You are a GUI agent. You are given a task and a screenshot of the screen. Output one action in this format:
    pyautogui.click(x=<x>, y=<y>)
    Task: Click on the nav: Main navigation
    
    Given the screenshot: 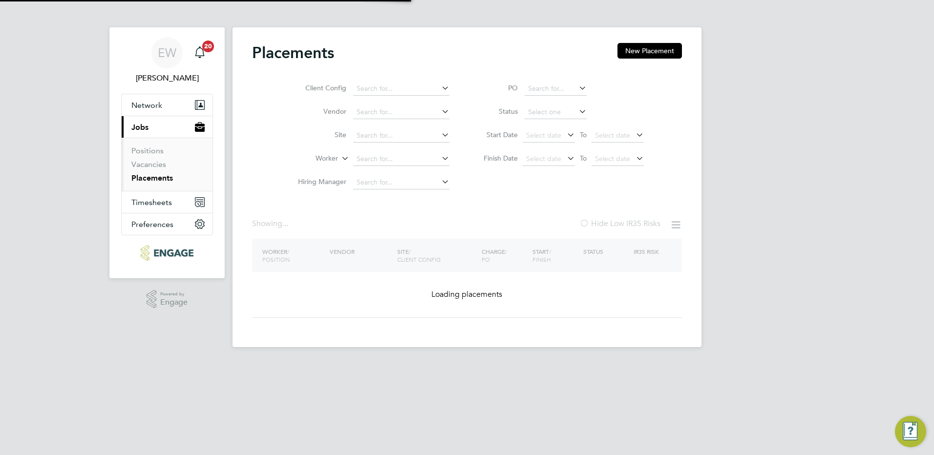 What is the action you would take?
    pyautogui.click(x=167, y=153)
    